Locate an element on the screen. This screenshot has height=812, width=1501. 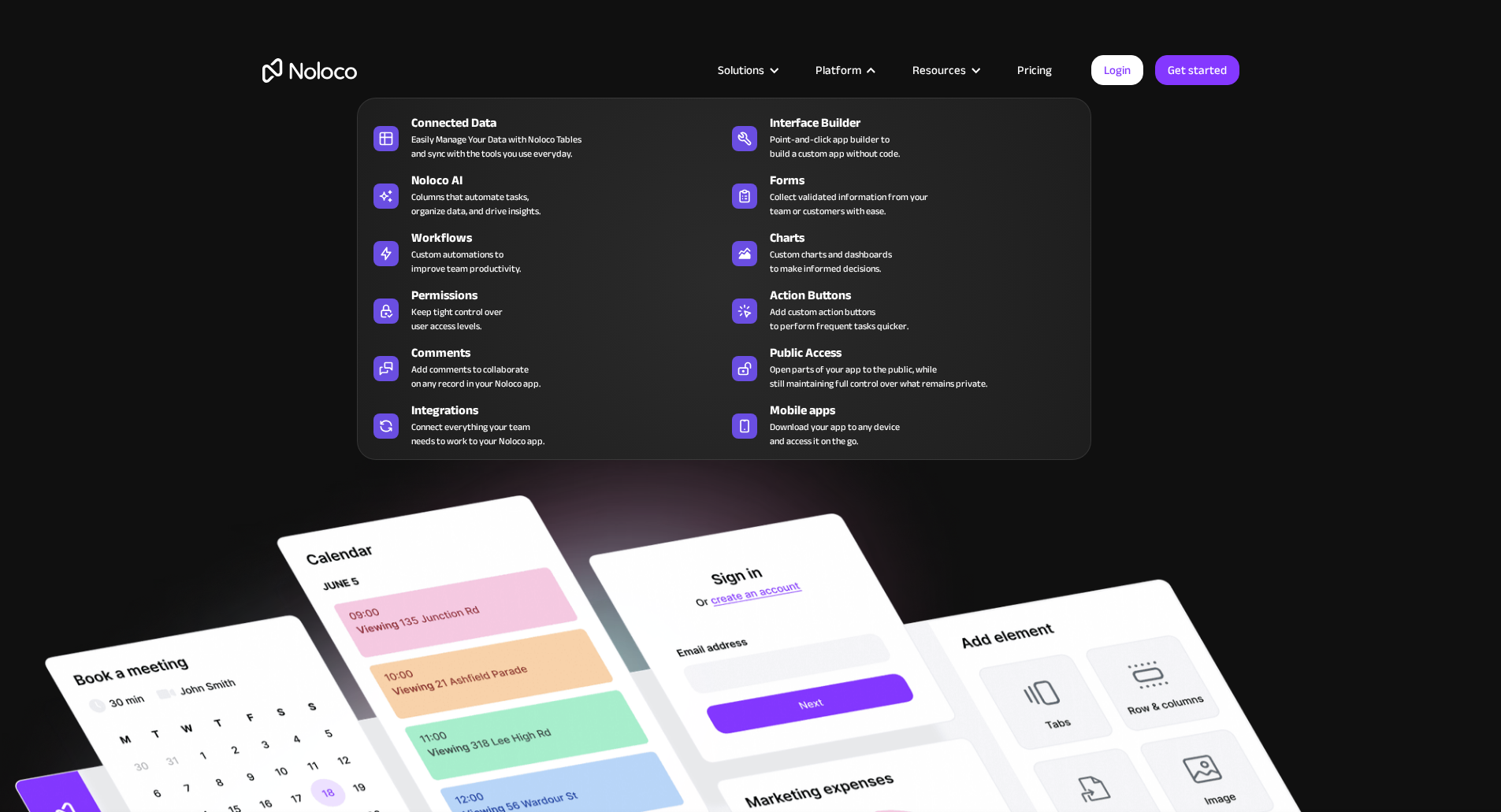
a: Mobile appsDownload your app to any deviceand access it on the go. is located at coordinates (904, 425).